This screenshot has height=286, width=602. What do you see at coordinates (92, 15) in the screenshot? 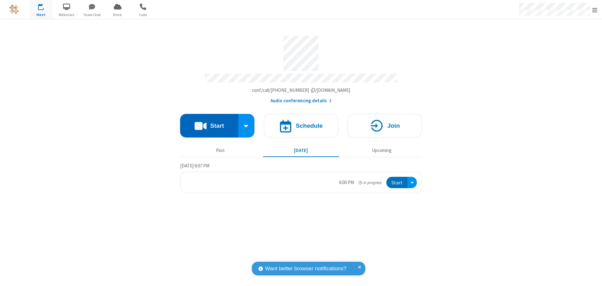
I see `span: Team Chat` at bounding box center [92, 15].